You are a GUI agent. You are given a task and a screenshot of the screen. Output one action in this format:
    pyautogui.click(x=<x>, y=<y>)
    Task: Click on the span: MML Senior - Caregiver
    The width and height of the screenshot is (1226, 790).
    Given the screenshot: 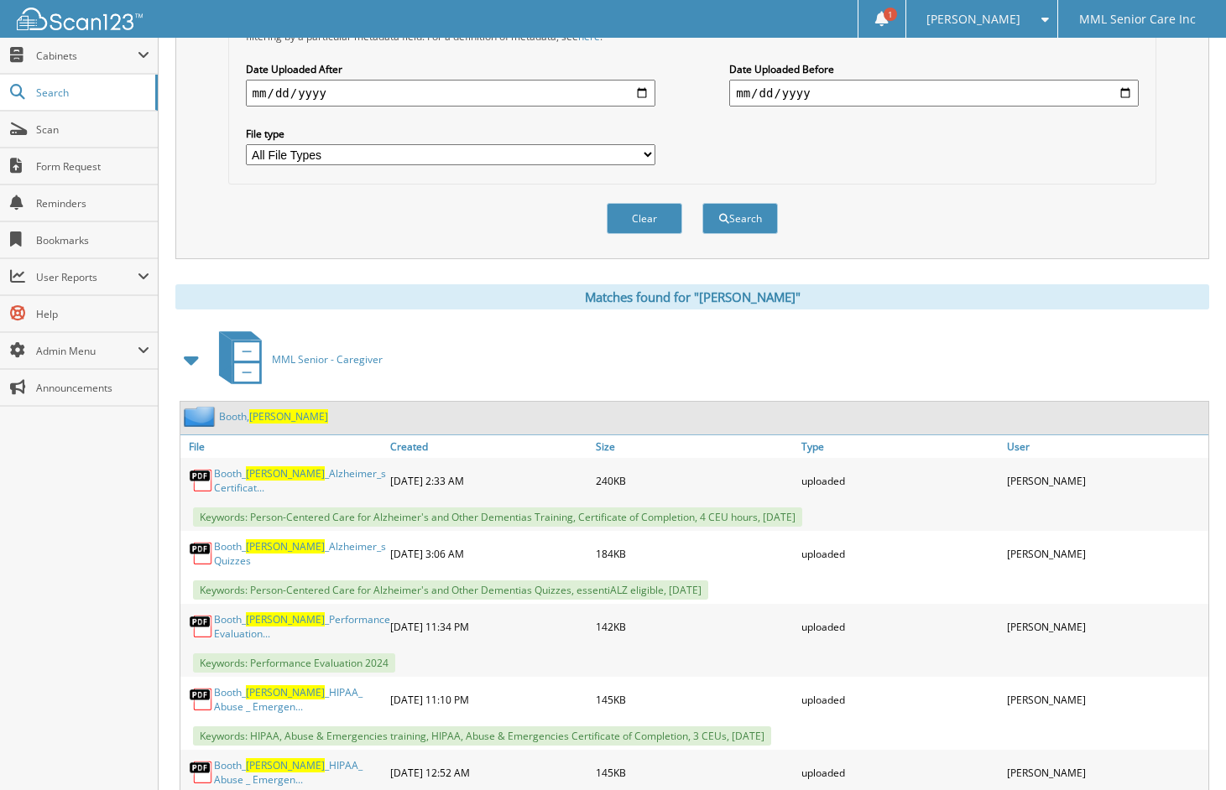 What is the action you would take?
    pyautogui.click(x=327, y=359)
    